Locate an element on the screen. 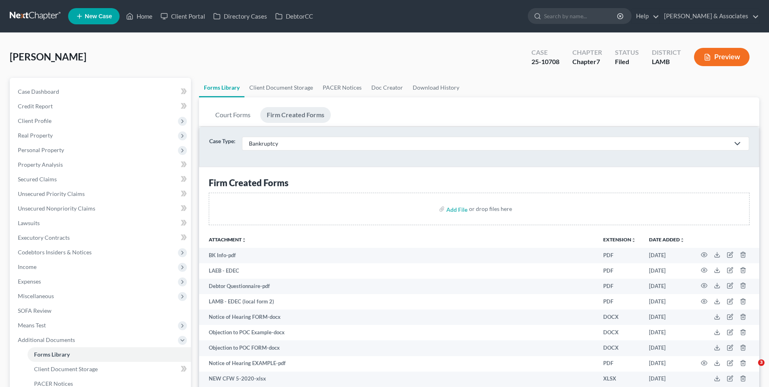 The width and height of the screenshot is (769, 387). div: District is located at coordinates (666, 52).